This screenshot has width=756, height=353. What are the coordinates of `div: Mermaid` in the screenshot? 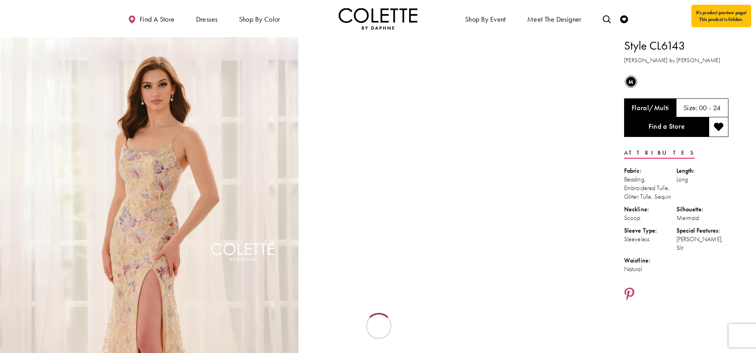 It's located at (702, 218).